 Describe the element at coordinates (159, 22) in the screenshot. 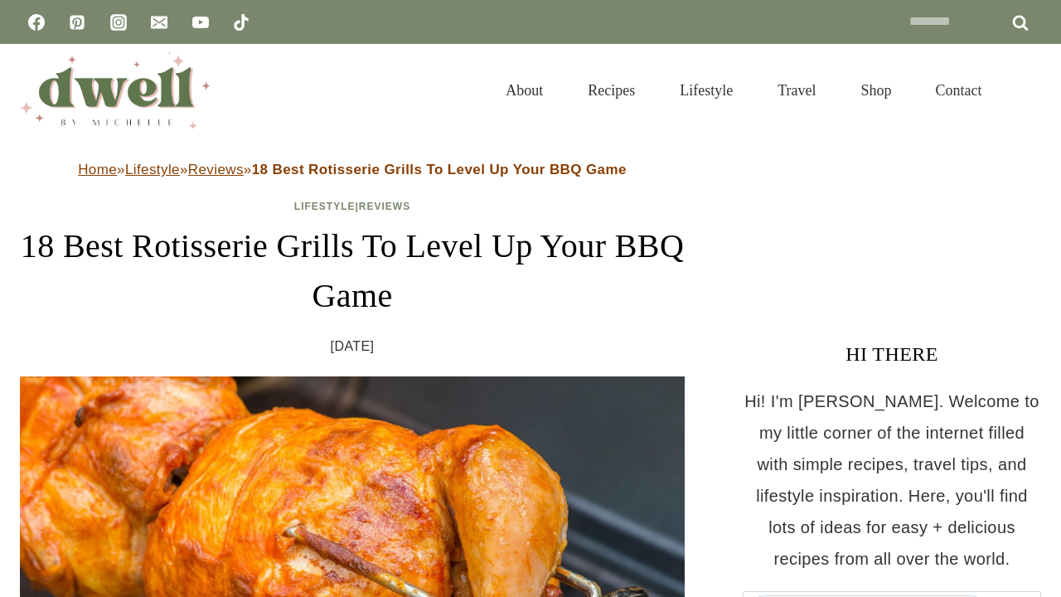

I see `a: Email` at that location.